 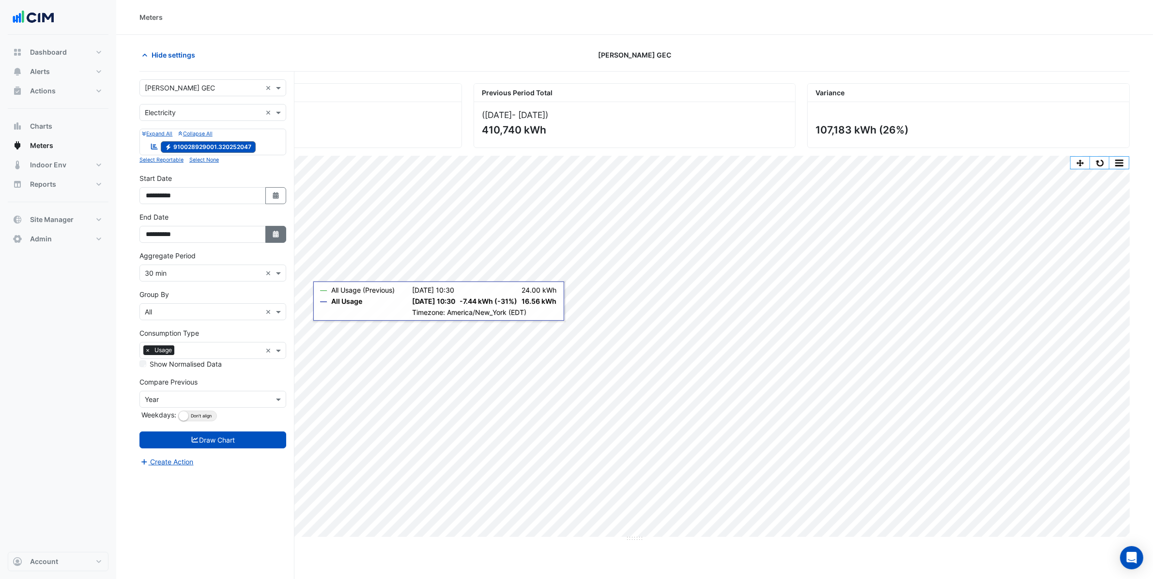 What do you see at coordinates (967, 130) in the screenshot?
I see `div: 107,183 kWh (26%)` at bounding box center [967, 130].